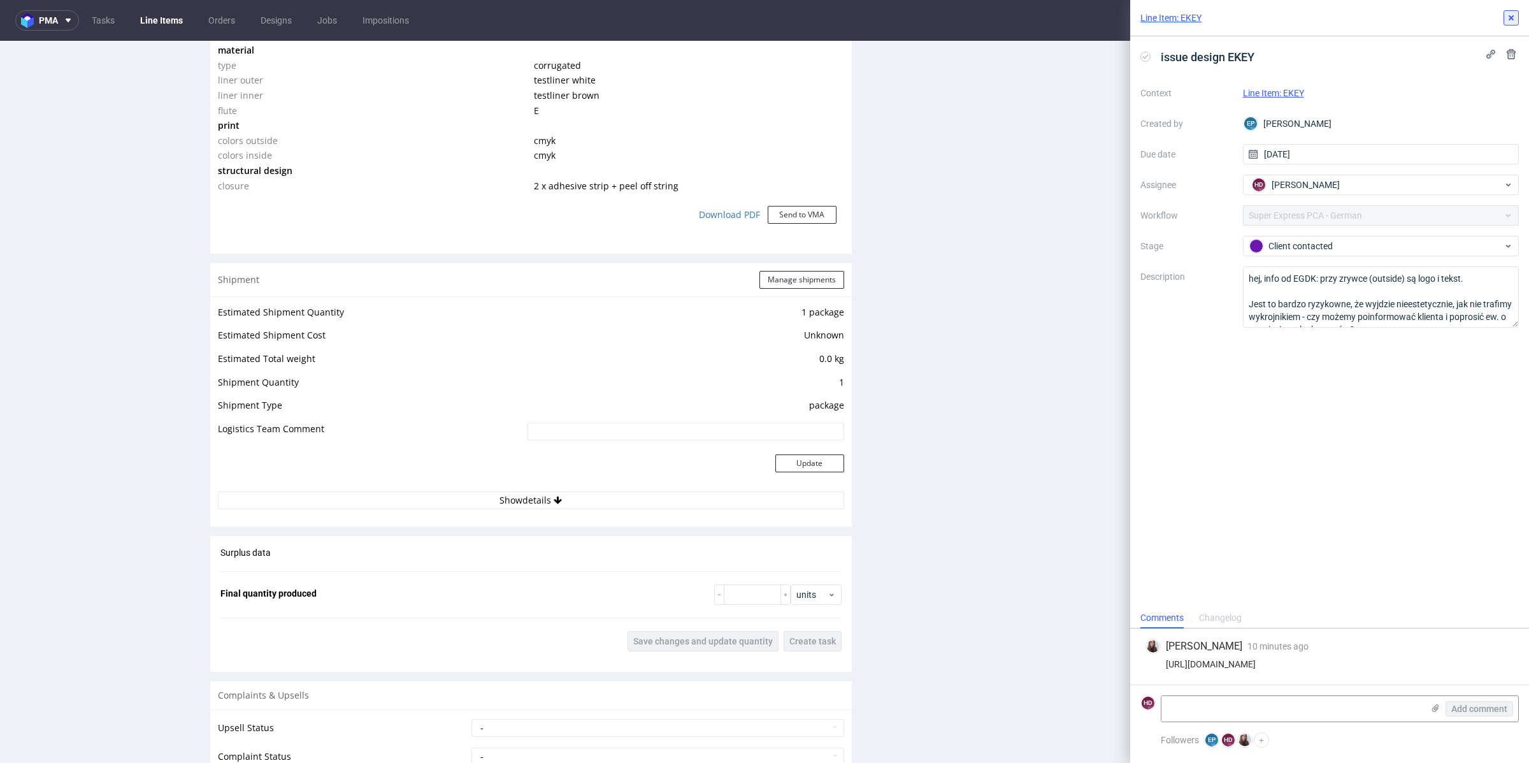 This screenshot has height=763, width=1529. Describe the element at coordinates (1187, 154) in the screenshot. I see `label: Due date` at that location.